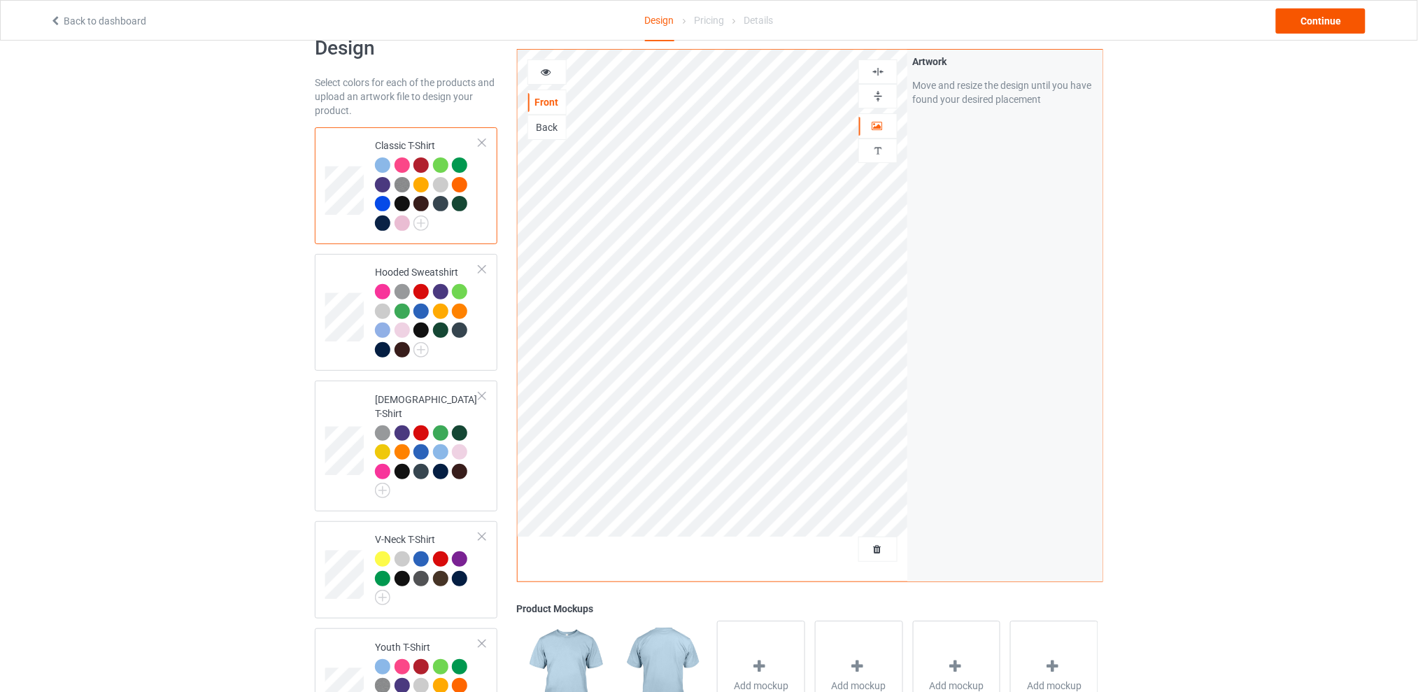 Image resolution: width=1418 pixels, height=692 pixels. What do you see at coordinates (1004, 92) in the screenshot?
I see `div: Move and resize the design until you have found your desired placement` at bounding box center [1004, 92].